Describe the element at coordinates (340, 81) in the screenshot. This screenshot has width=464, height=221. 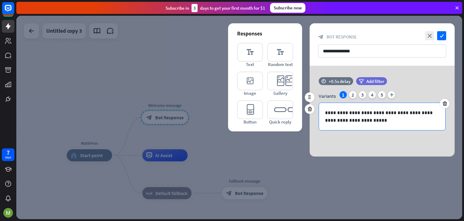
I see `div: +0.5s delay` at that location.